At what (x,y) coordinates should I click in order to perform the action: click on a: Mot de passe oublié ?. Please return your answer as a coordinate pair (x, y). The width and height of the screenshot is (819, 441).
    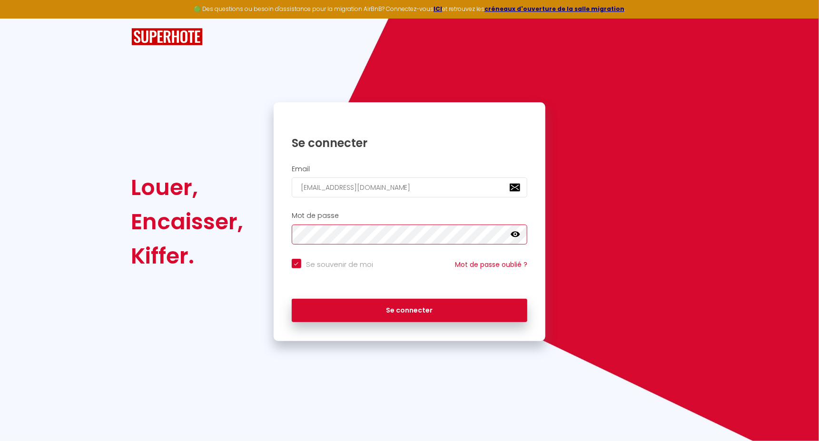
    Looking at the image, I should click on (491, 265).